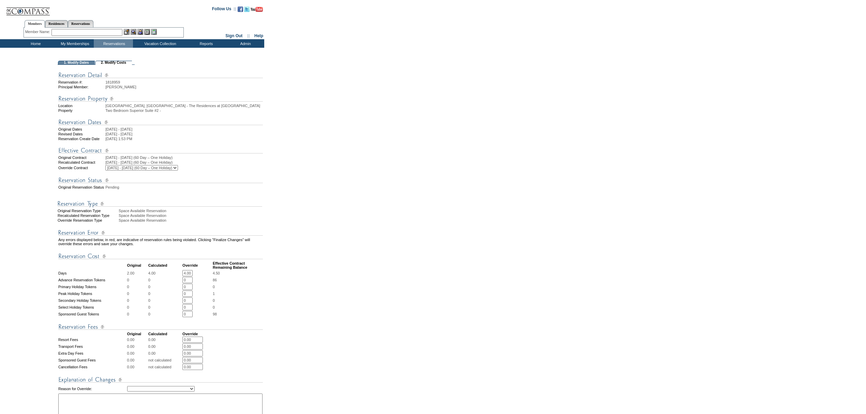 This screenshot has width=866, height=414. I want to click on a: Follow us on Twitter, so click(247, 11).